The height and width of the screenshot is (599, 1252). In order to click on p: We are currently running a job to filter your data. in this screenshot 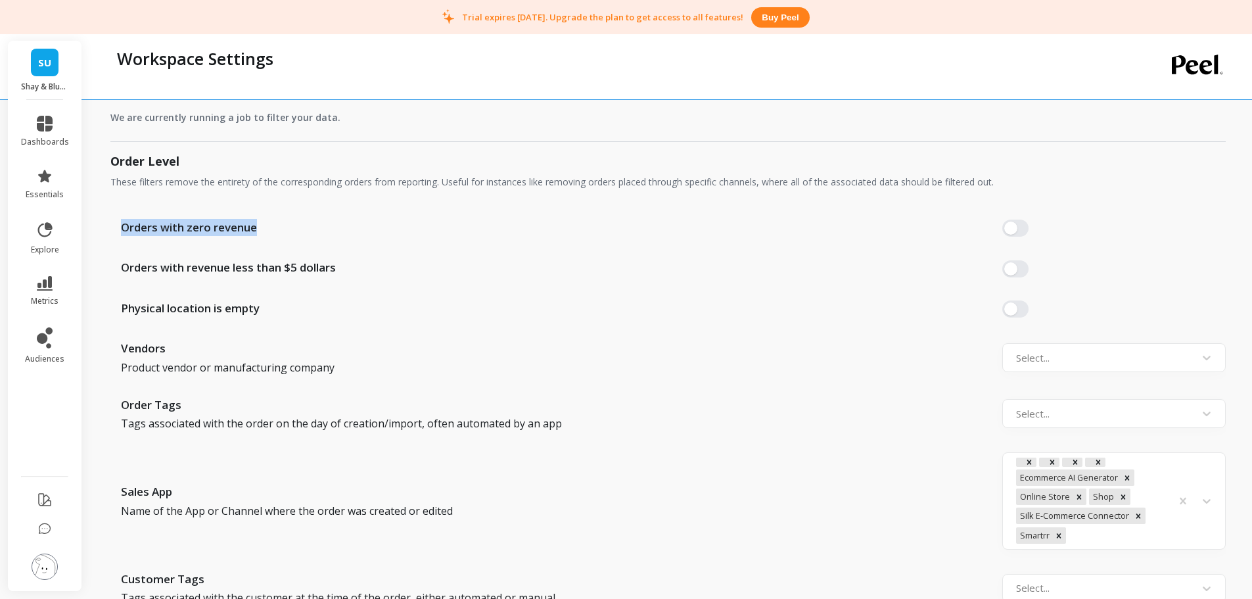, I will do `click(668, 118)`.